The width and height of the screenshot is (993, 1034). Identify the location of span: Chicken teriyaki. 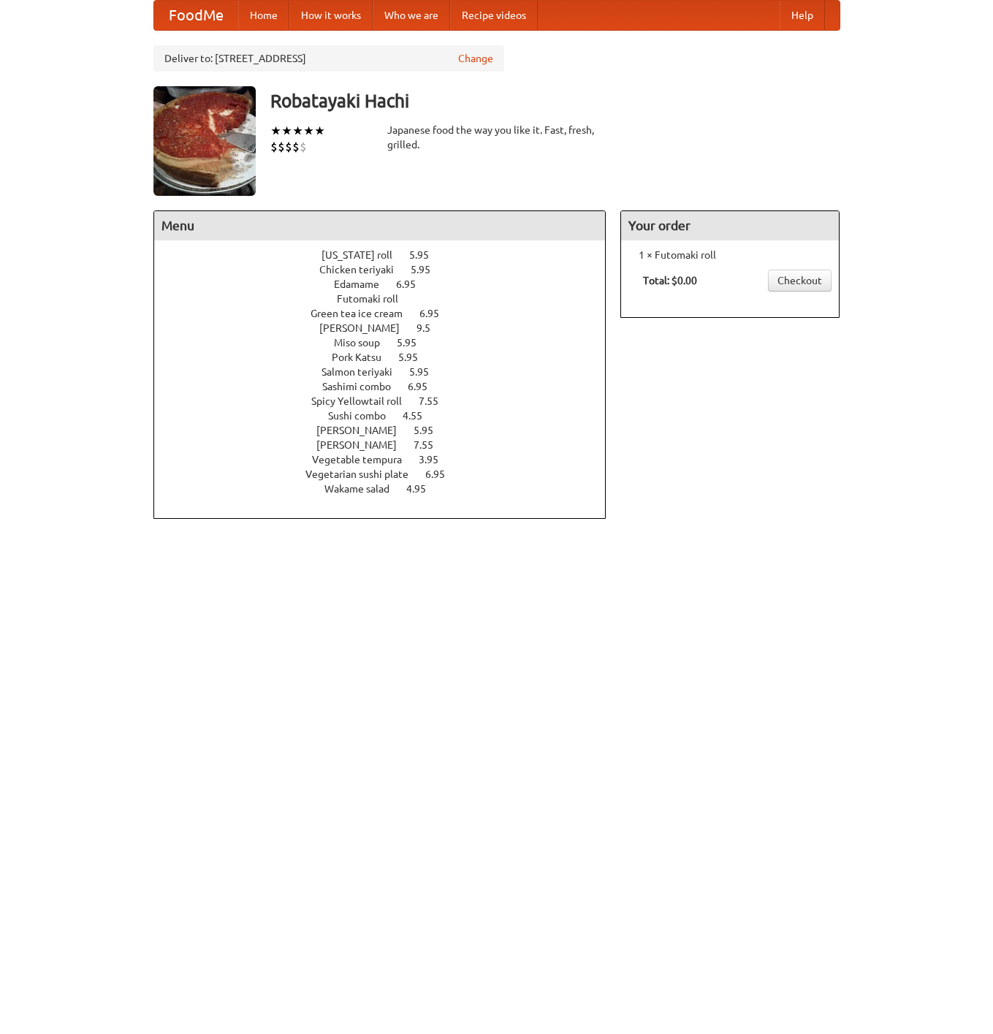
(364, 270).